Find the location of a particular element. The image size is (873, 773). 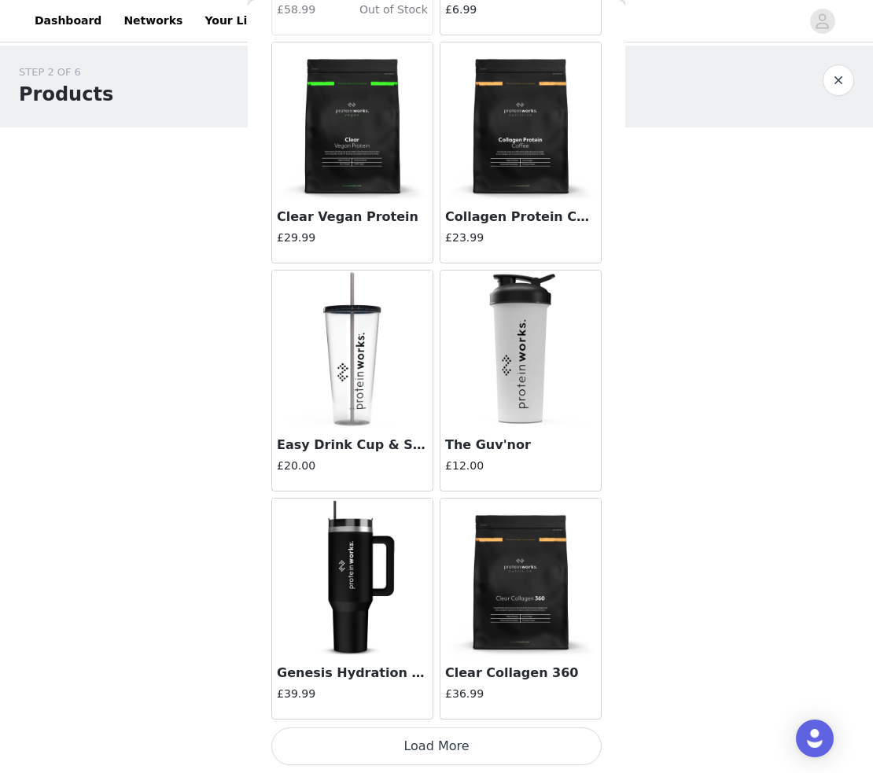

h4: £20.00 is located at coordinates (352, 466).